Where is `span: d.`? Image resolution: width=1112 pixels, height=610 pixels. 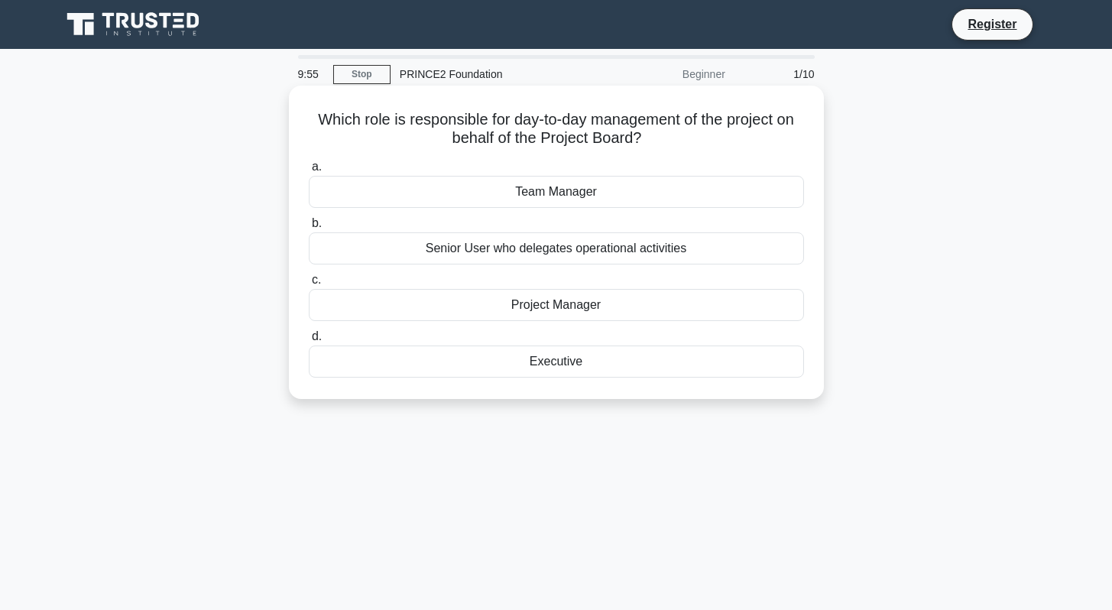 span: d. is located at coordinates (316, 336).